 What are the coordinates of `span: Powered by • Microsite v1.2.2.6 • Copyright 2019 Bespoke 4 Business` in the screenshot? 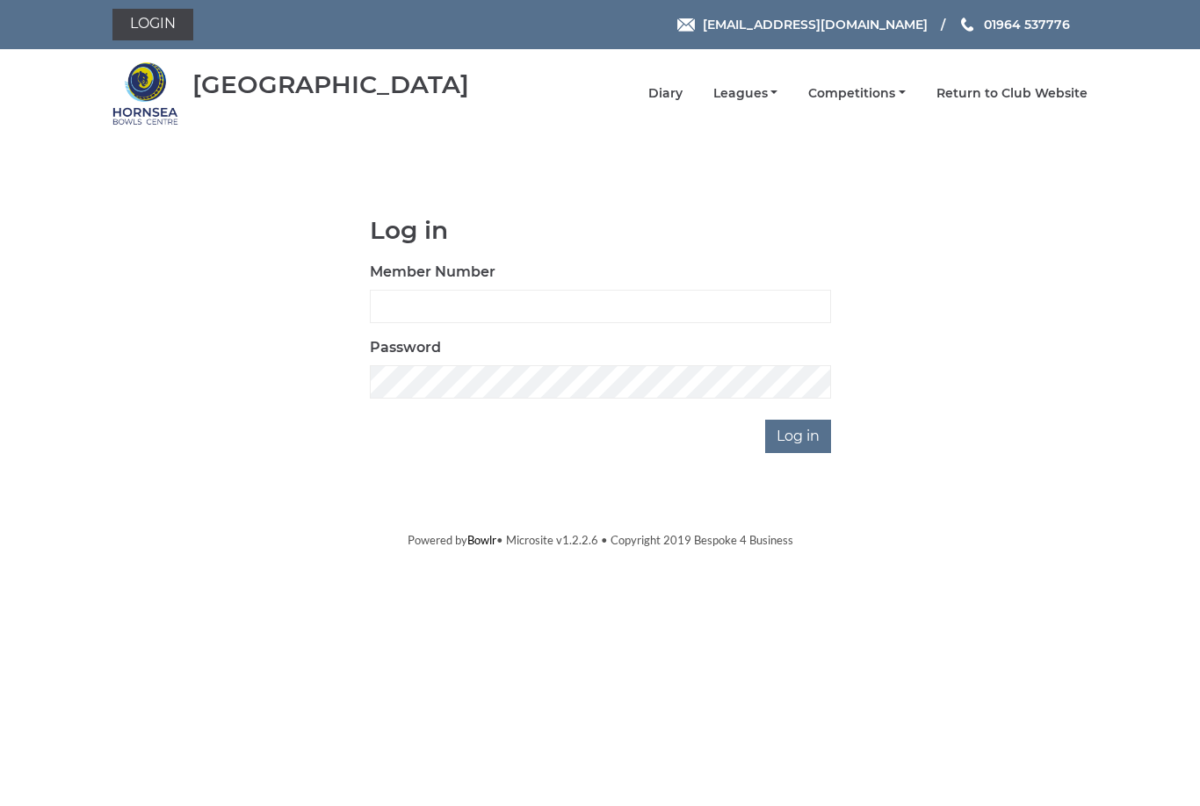 It's located at (600, 540).